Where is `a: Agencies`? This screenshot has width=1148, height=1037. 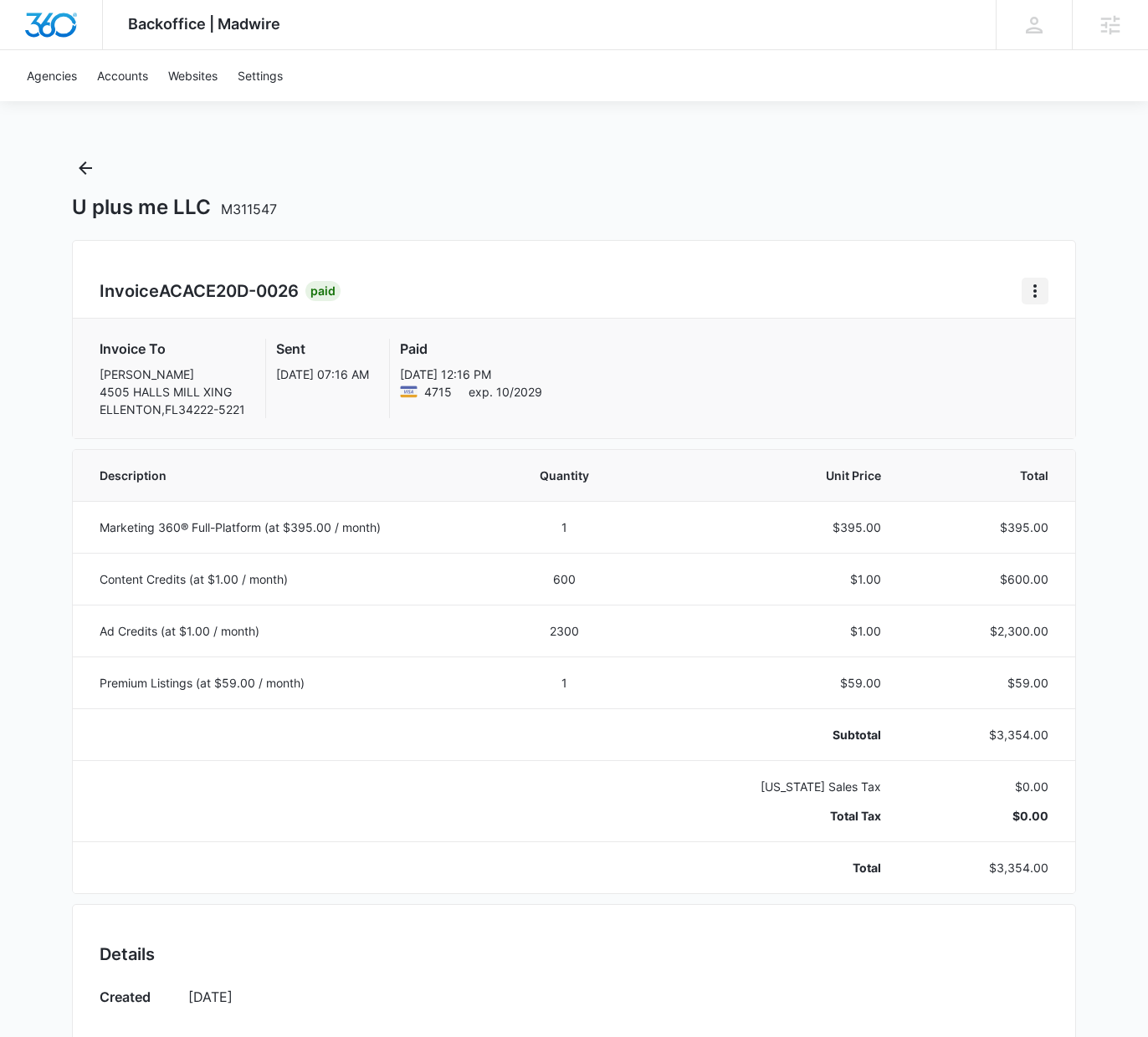 a: Agencies is located at coordinates (52, 76).